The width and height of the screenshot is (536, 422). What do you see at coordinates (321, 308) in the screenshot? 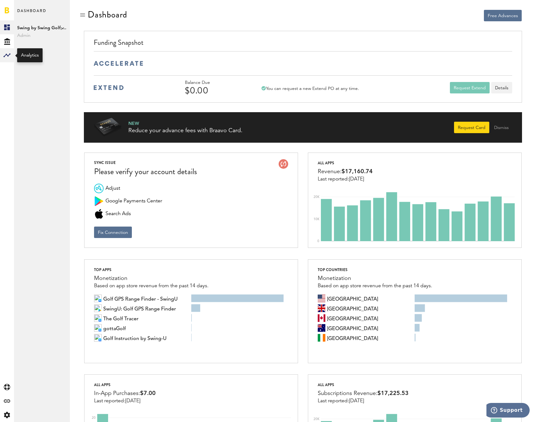
I see `img: gb.svg` at bounding box center [321, 308].